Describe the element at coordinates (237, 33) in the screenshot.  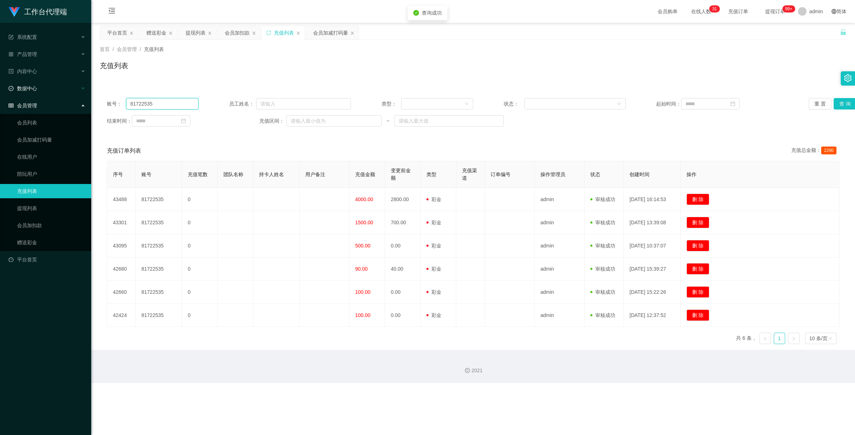
I see `div: 会员加扣款` at that location.